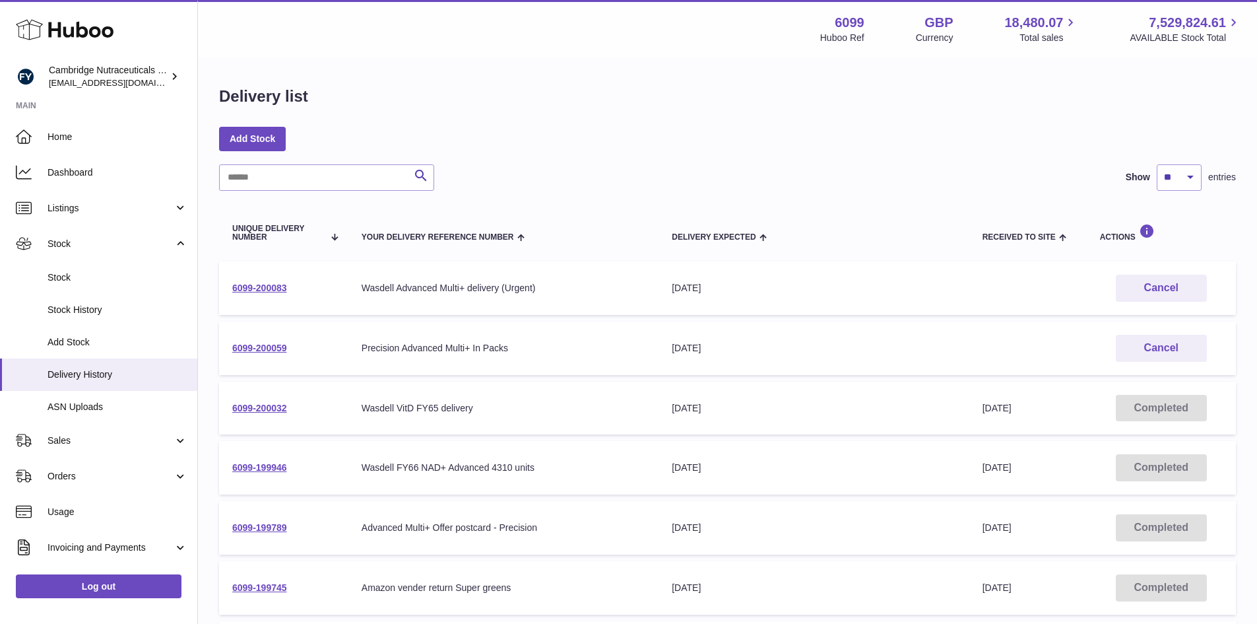  Describe the element at coordinates (117, 406) in the screenshot. I see `span: ASN Uploads` at that location.